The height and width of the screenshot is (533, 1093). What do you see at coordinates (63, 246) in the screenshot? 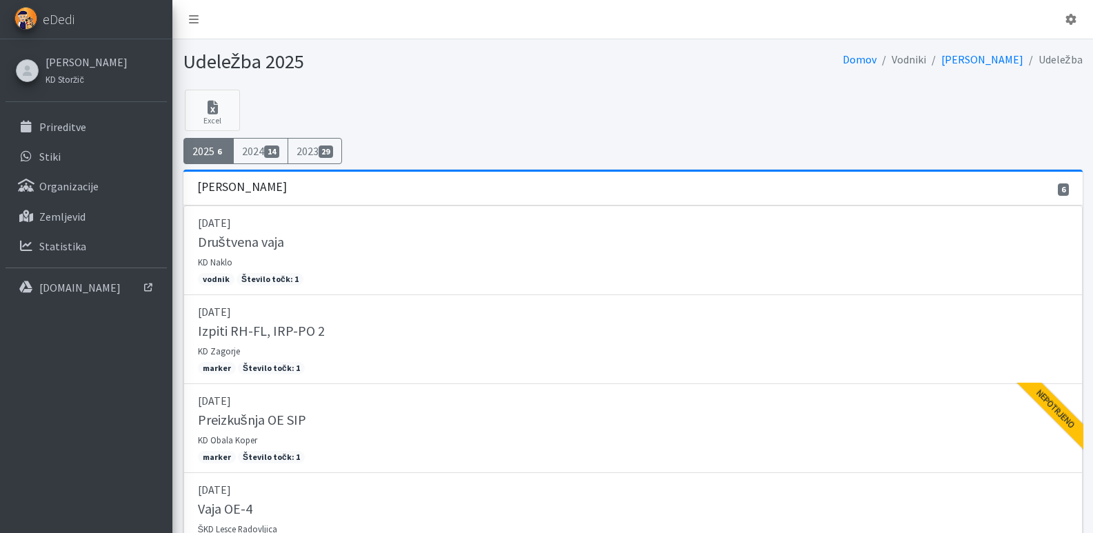
I see `p: Statistika` at bounding box center [63, 246].